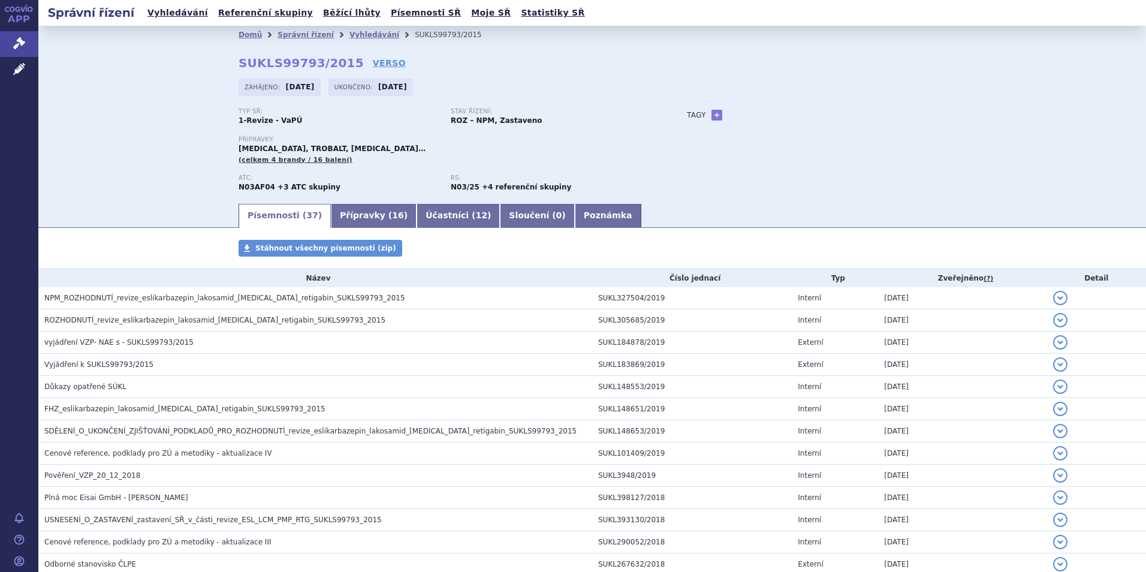  Describe the element at coordinates (1097, 278) in the screenshot. I see `th: Detail` at that location.